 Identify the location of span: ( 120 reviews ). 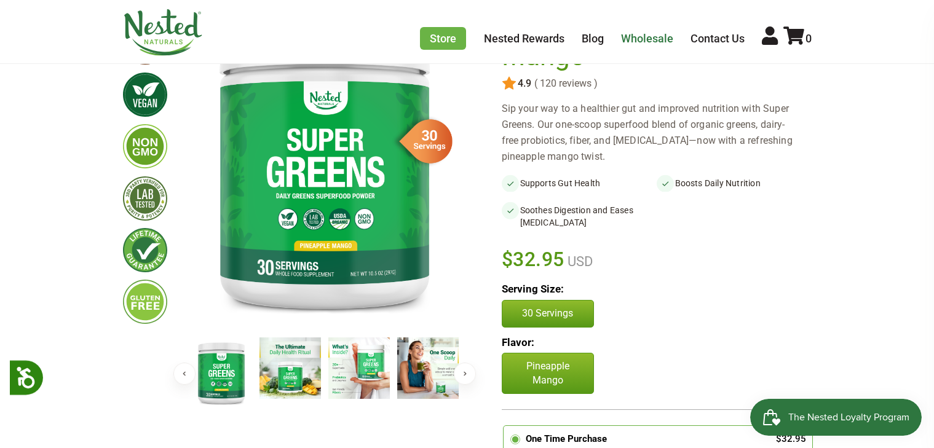
(564, 84).